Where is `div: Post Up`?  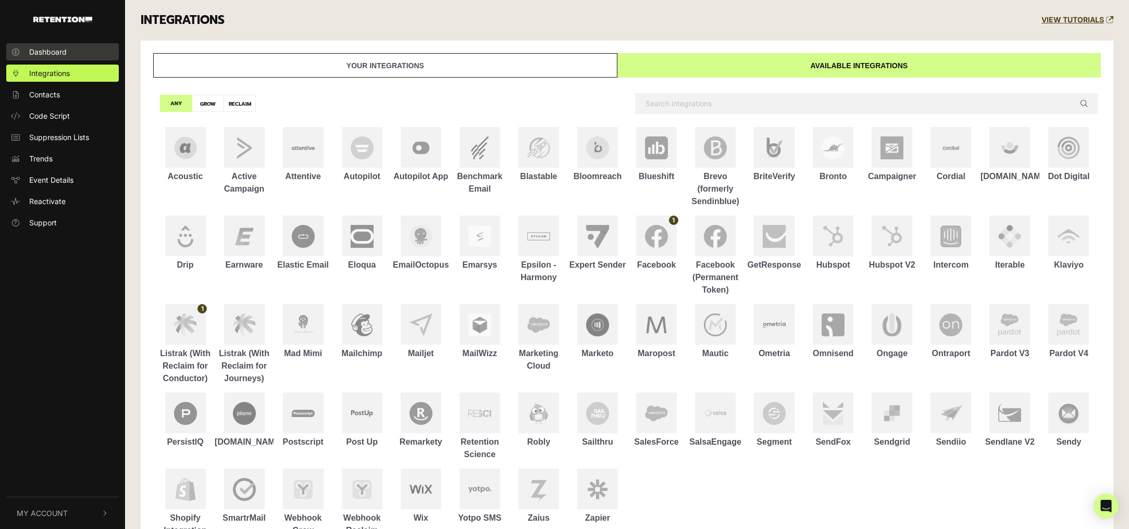
div: Post Up is located at coordinates (362, 442).